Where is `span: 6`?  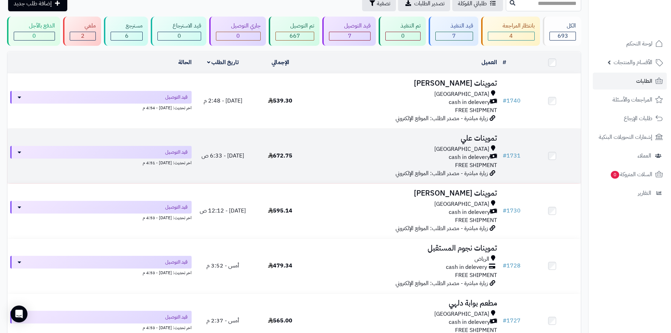
span: 6 is located at coordinates (127, 36).